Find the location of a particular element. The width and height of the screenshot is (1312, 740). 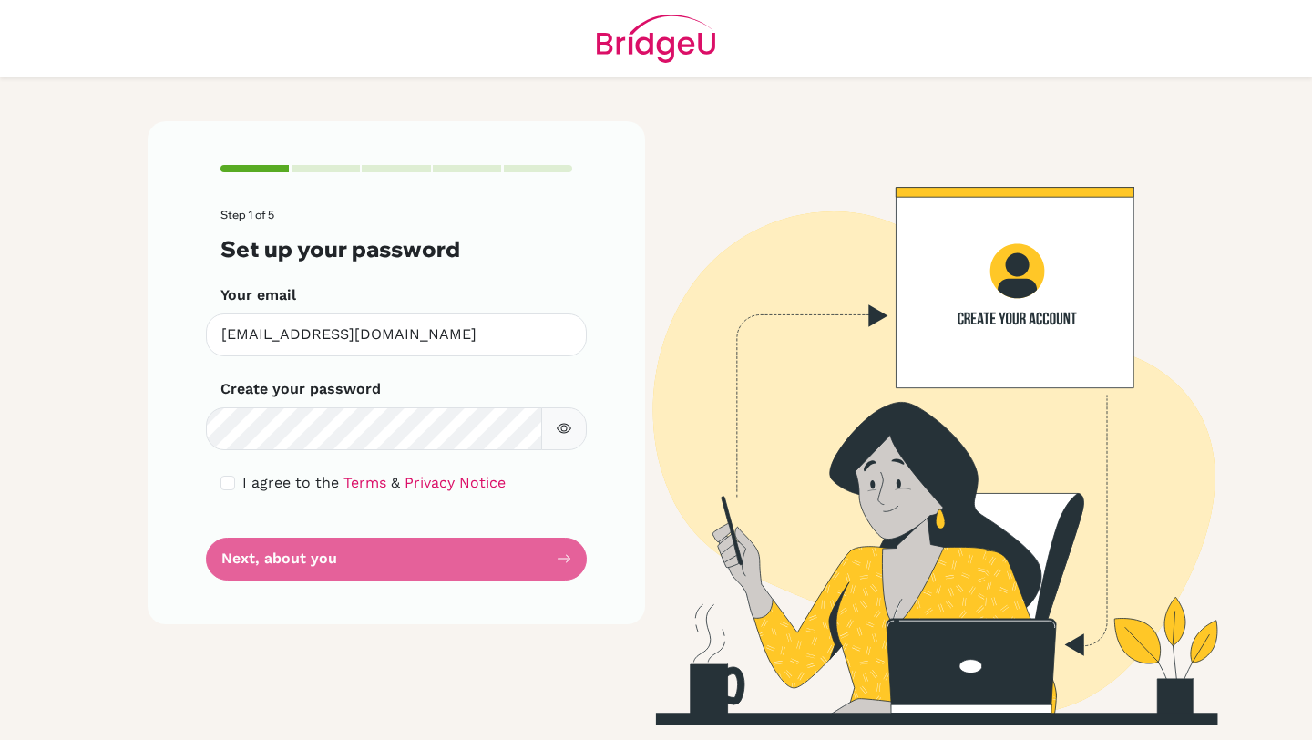

span: Step 1 of 5 is located at coordinates (247, 214).